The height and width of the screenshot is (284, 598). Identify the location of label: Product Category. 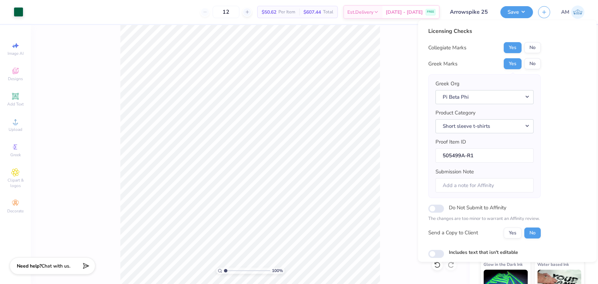
(456, 113).